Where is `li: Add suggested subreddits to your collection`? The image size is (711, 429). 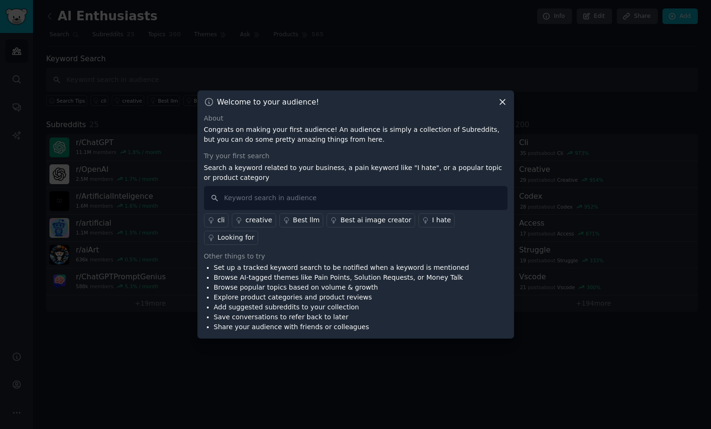
li: Add suggested subreddits to your collection is located at coordinates (342, 307).